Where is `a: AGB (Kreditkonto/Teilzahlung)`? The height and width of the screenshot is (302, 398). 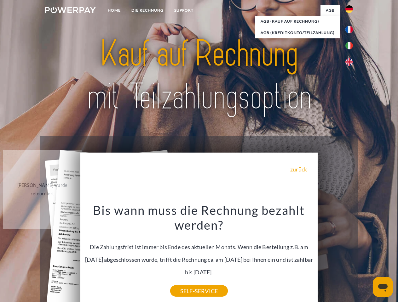
a: AGB (Kreditkonto/Teilzahlung) is located at coordinates (297, 33).